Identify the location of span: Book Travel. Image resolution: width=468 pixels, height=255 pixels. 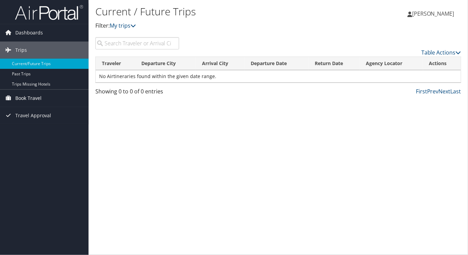
(28, 98).